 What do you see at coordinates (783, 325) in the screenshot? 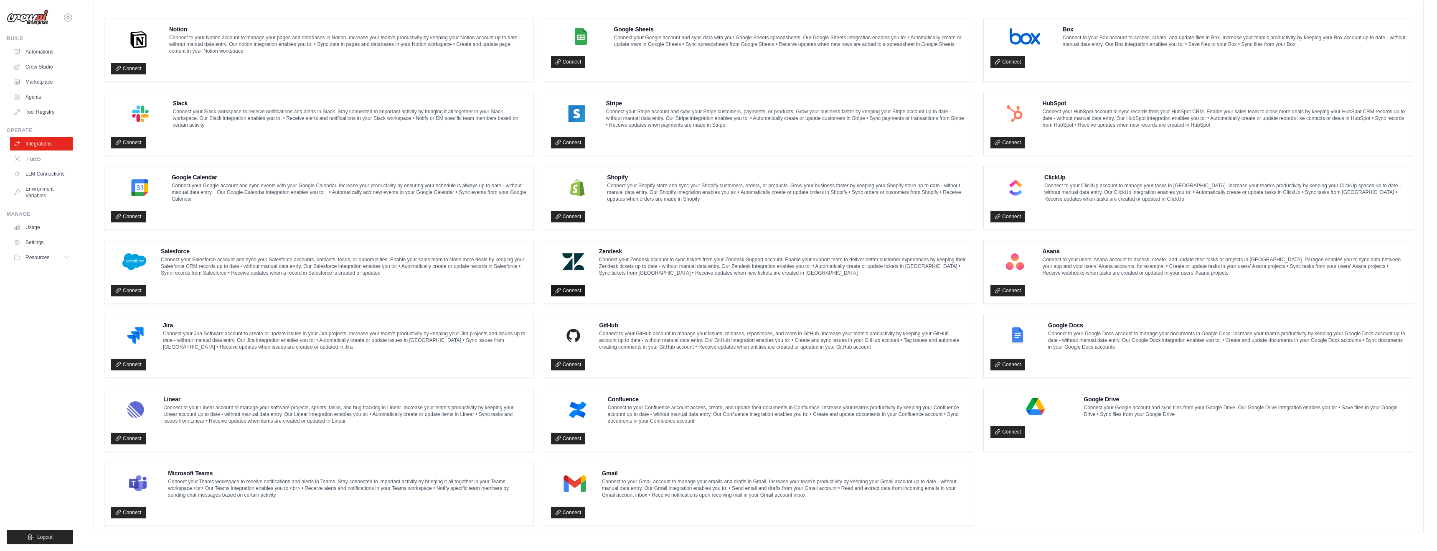
I see `h4: GitHub` at bounding box center [783, 325].